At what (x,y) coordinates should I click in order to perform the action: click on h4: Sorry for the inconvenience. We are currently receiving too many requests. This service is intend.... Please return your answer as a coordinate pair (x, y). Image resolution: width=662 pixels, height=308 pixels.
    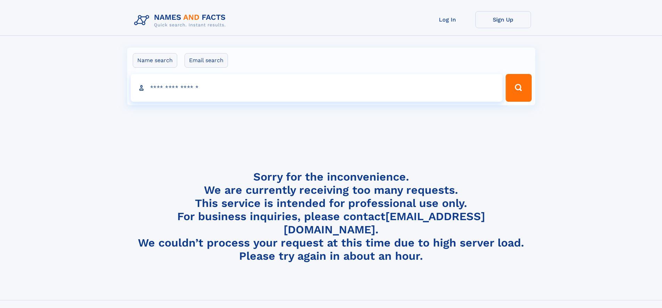
    Looking at the image, I should click on (331, 216).